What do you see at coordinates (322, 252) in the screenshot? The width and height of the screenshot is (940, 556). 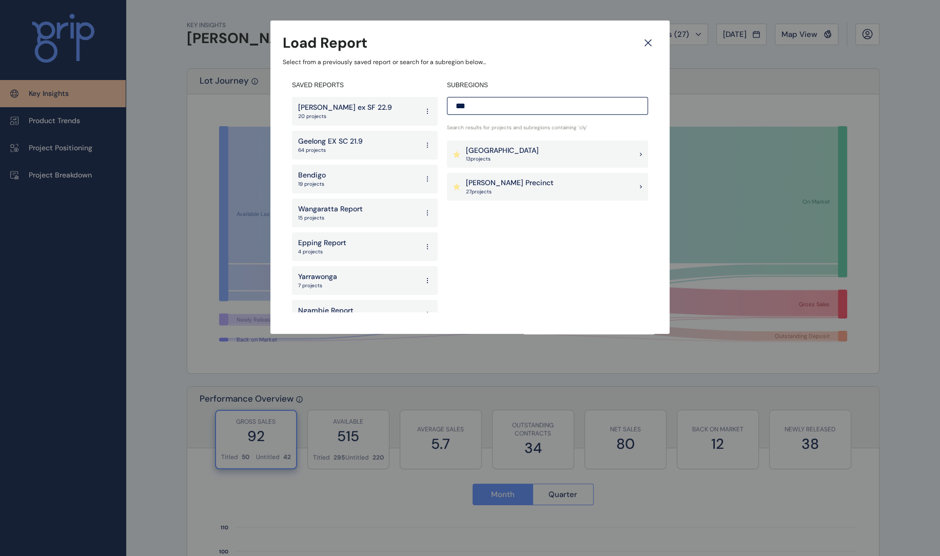 I see `p: 4 projects` at bounding box center [322, 252].